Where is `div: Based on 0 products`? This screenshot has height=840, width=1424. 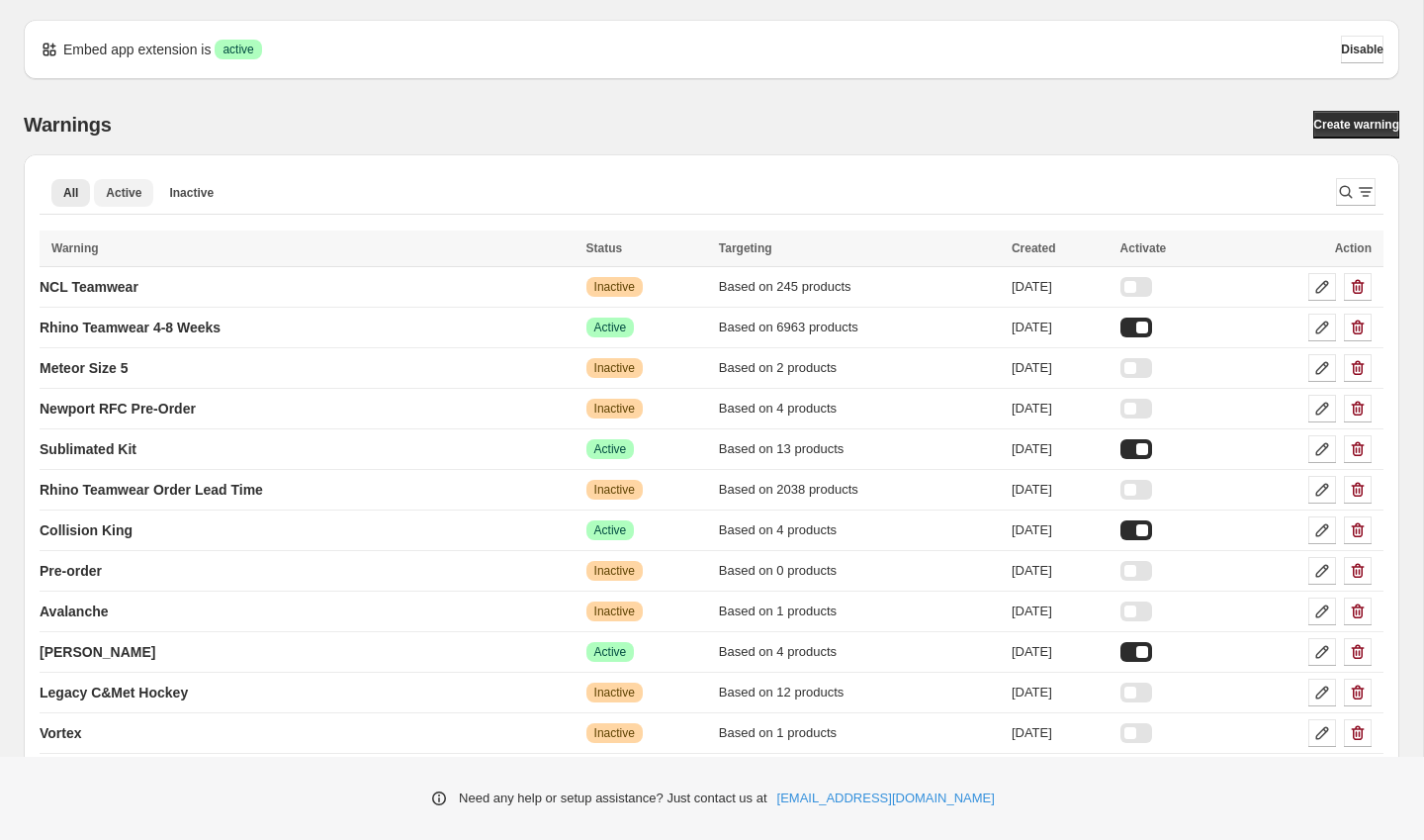 div: Based on 0 products is located at coordinates (860, 571).